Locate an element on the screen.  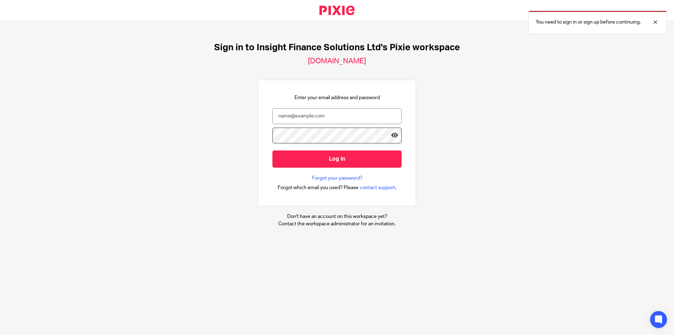
span: contact support is located at coordinates (378, 188).